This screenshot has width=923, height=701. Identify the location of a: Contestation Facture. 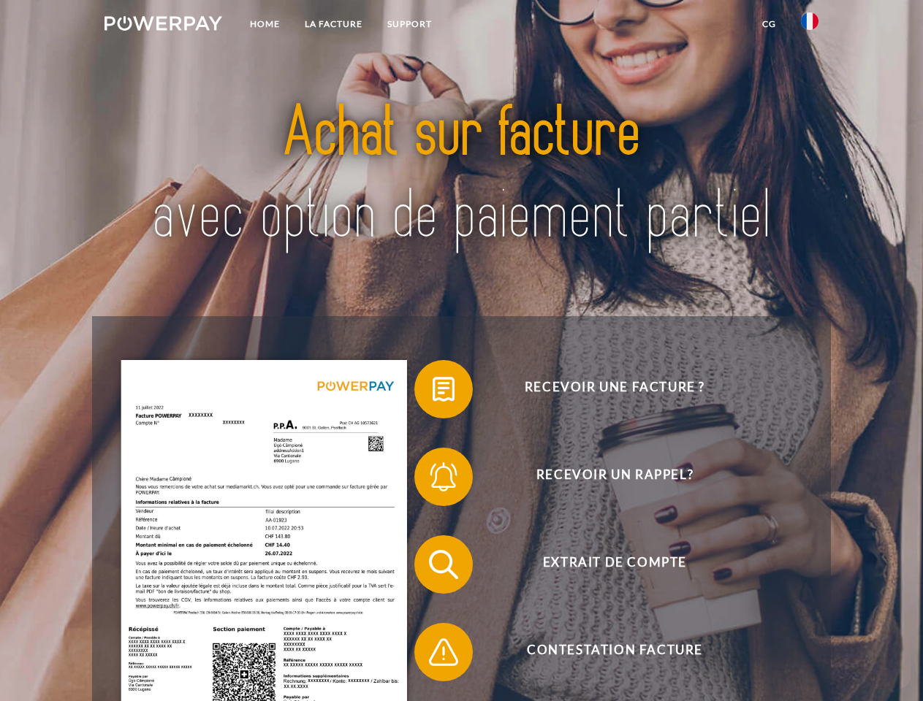
(604, 653).